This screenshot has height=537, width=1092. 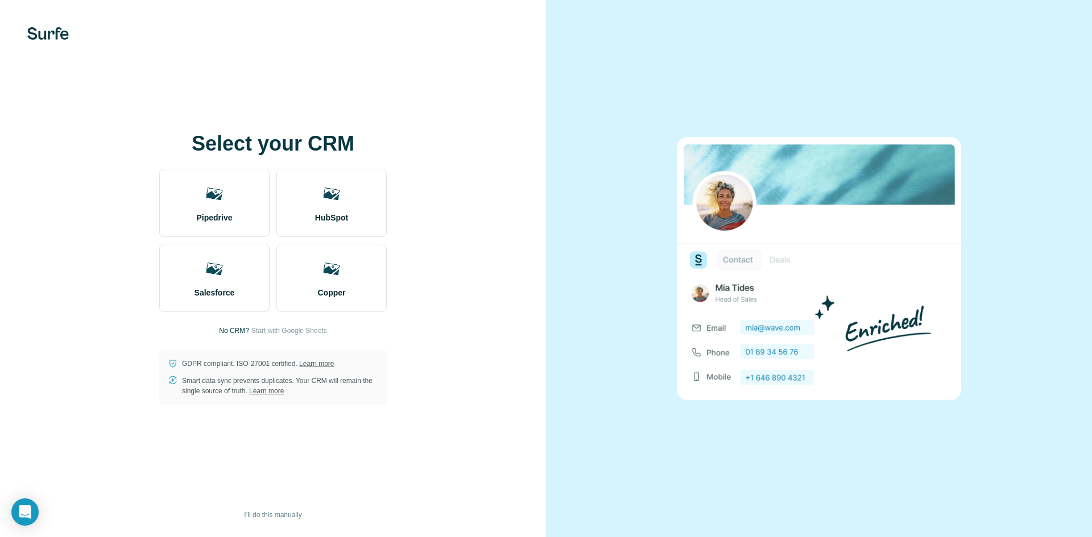 What do you see at coordinates (289, 331) in the screenshot?
I see `button: Start with Google Sheets` at bounding box center [289, 331].